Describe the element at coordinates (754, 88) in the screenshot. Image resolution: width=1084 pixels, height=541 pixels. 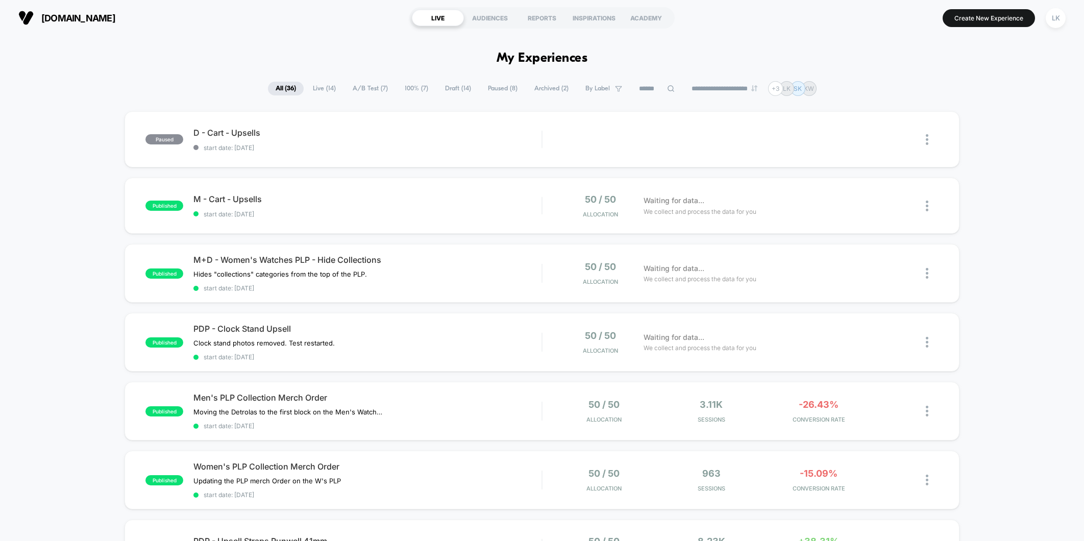
I see `img: end` at that location.